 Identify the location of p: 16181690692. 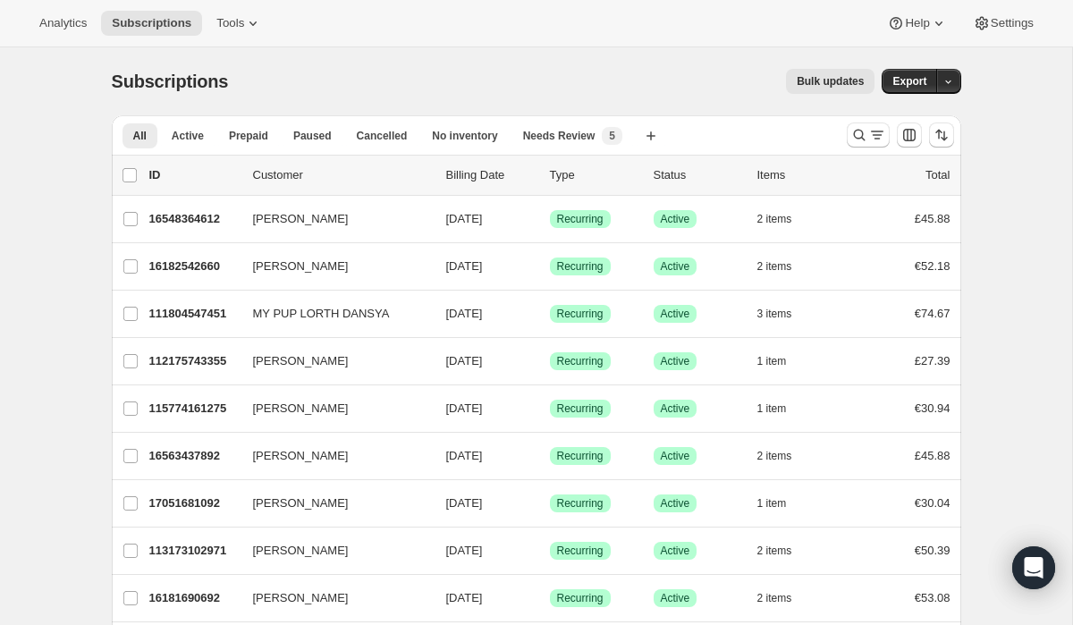
(194, 598).